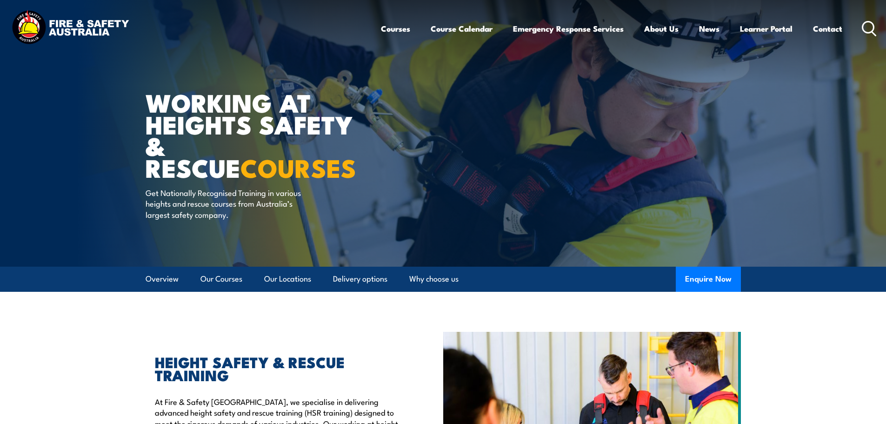 The height and width of the screenshot is (424, 886). What do you see at coordinates (230, 203) in the screenshot?
I see `p: Get Nationally Recognised Training in various heights and rescue courses from Australia’s largest...` at bounding box center [230, 203].